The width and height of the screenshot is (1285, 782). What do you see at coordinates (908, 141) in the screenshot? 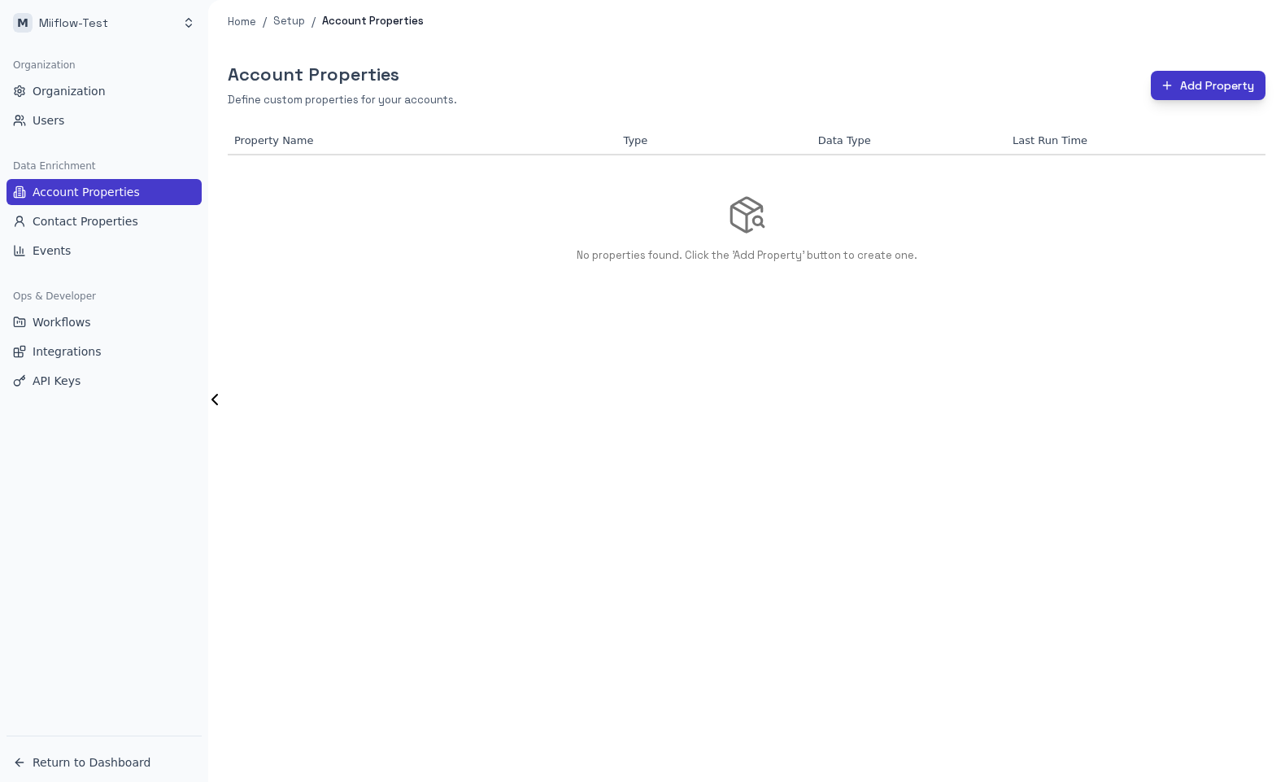
I see `div: Data Type` at bounding box center [908, 141].